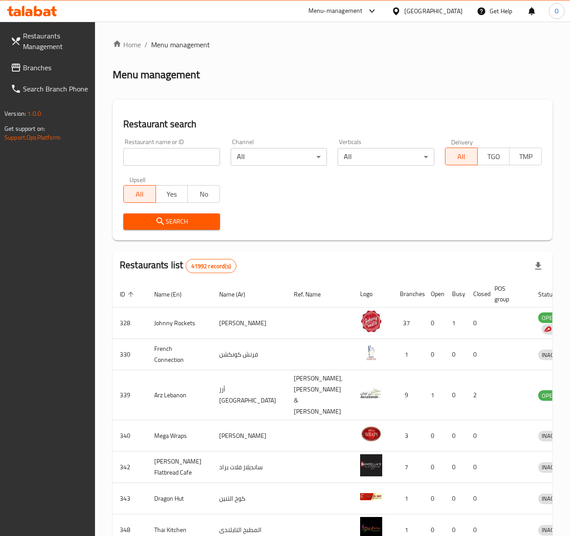  What do you see at coordinates (204, 194) in the screenshot?
I see `span: No` at bounding box center [204, 194].